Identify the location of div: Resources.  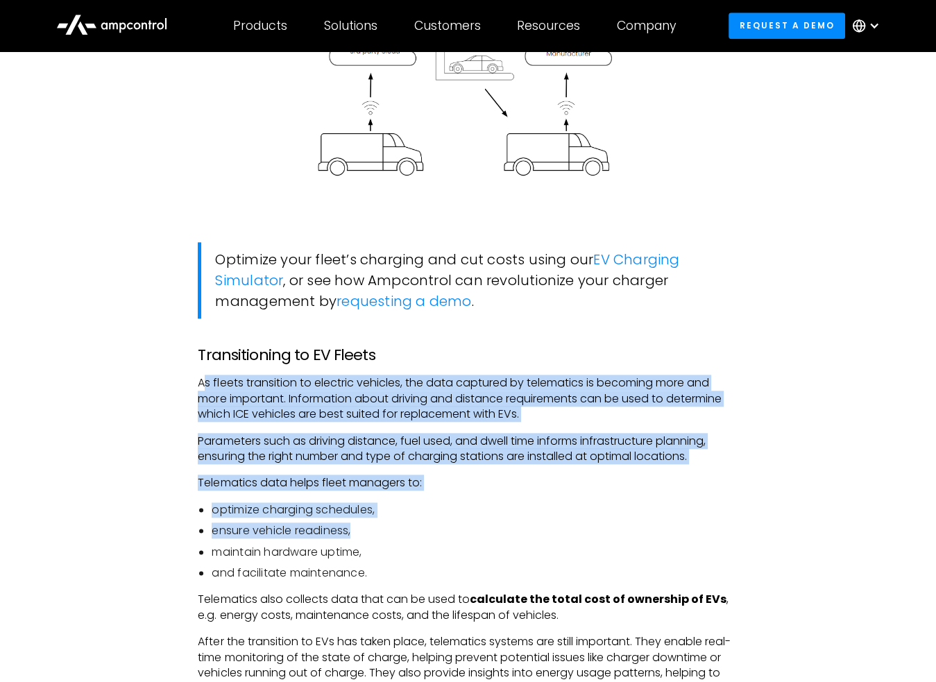
(548, 26).